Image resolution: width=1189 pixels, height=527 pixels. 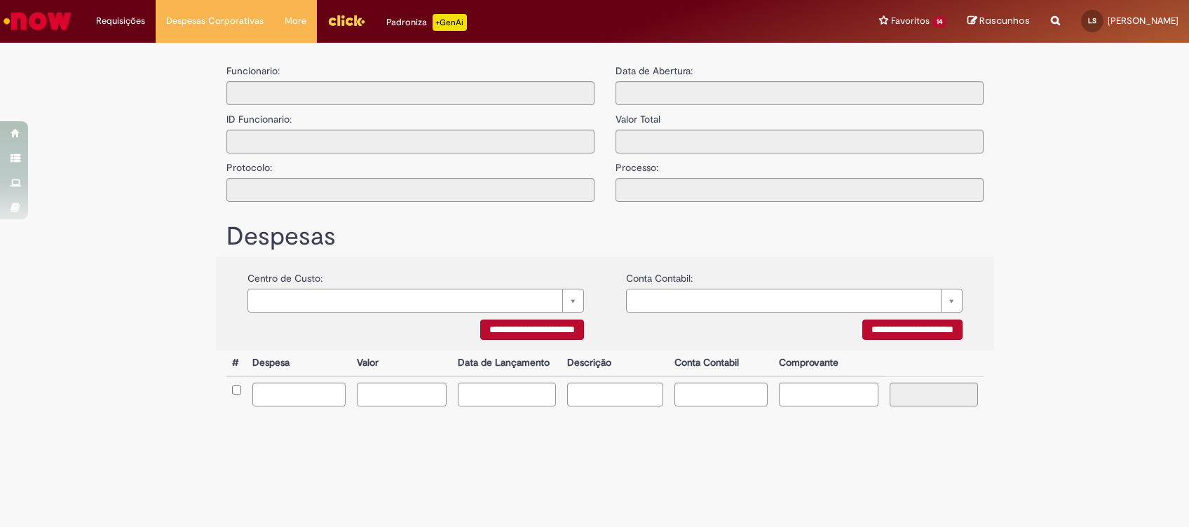 I want to click on a: Rascunhos, so click(x=999, y=21).